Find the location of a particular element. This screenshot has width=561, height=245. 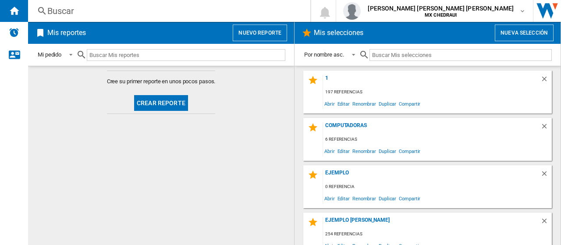

img: alerts-logo.svg is located at coordinates (14, 32).